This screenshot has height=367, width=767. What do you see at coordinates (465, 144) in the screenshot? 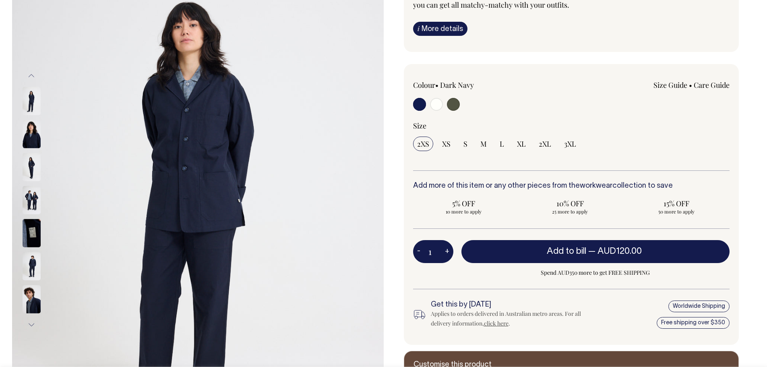
I see `span: S` at bounding box center [465, 144].